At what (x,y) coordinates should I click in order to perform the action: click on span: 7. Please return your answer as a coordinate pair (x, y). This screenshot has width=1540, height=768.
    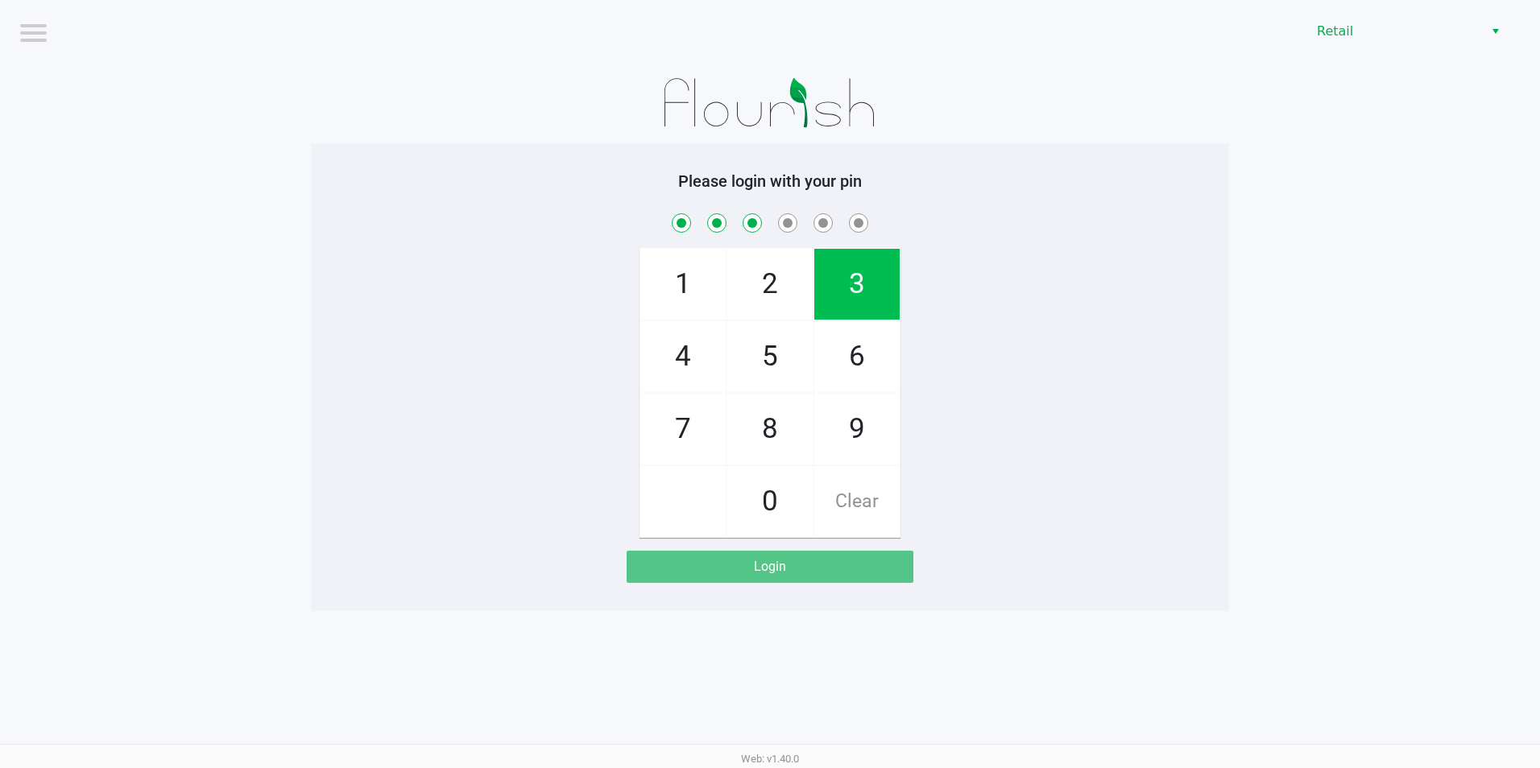
    Looking at the image, I should click on (683, 429).